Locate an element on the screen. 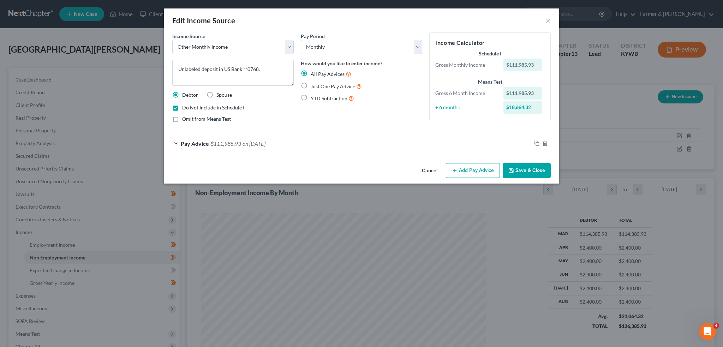 Image resolution: width=723 pixels, height=347 pixels. span: 4 is located at coordinates (717, 326).